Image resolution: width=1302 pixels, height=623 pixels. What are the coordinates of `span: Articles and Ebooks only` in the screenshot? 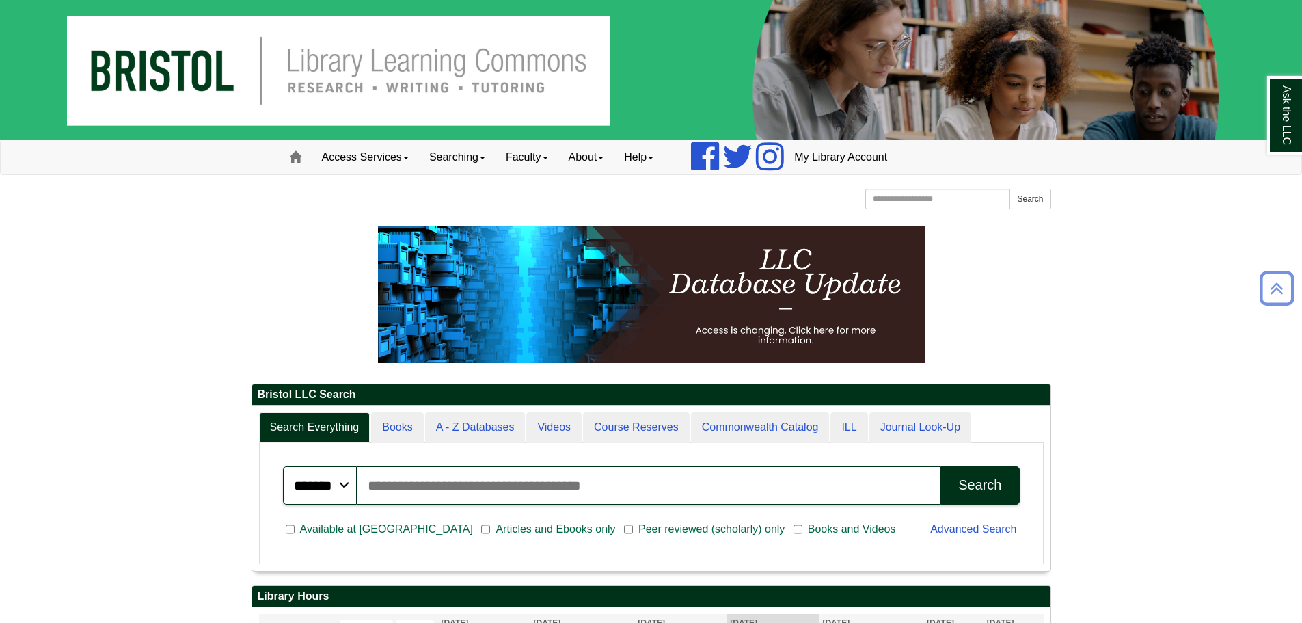 It's located at (555, 529).